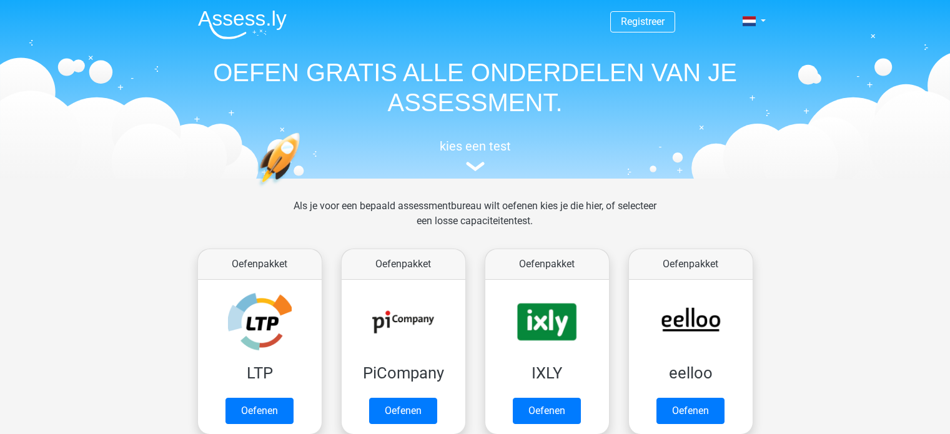  What do you see at coordinates (475, 166) in the screenshot?
I see `img: assessment` at bounding box center [475, 166].